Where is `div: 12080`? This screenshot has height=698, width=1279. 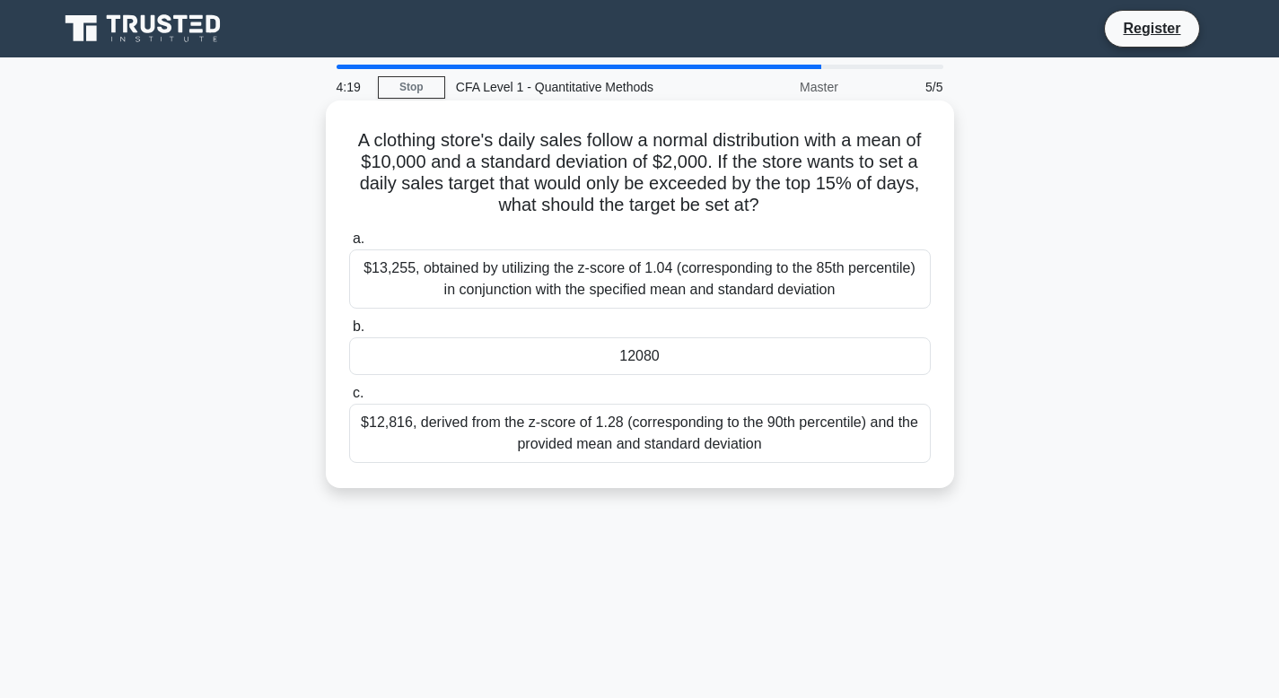
div: 12080 is located at coordinates (640, 356).